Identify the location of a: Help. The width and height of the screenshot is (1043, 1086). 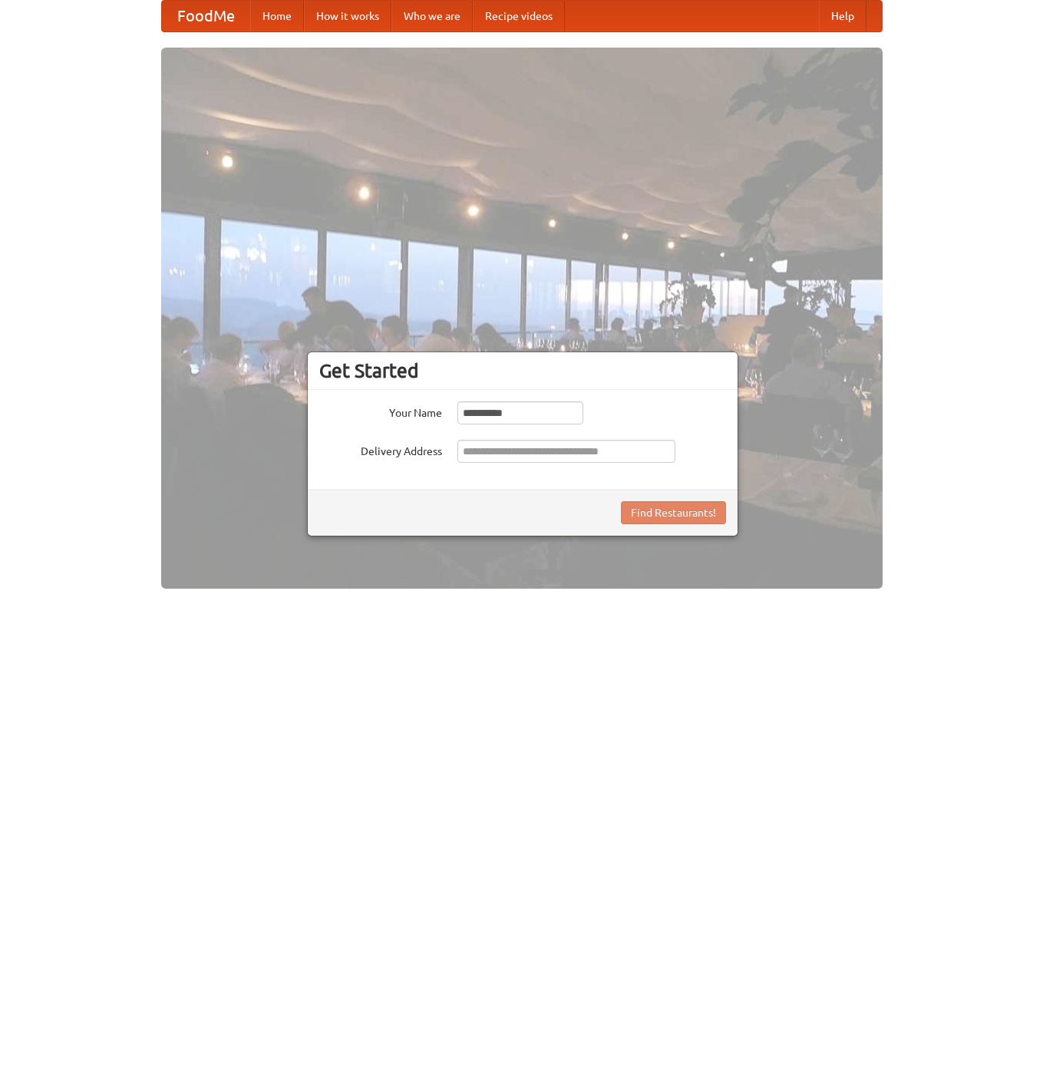
(843, 16).